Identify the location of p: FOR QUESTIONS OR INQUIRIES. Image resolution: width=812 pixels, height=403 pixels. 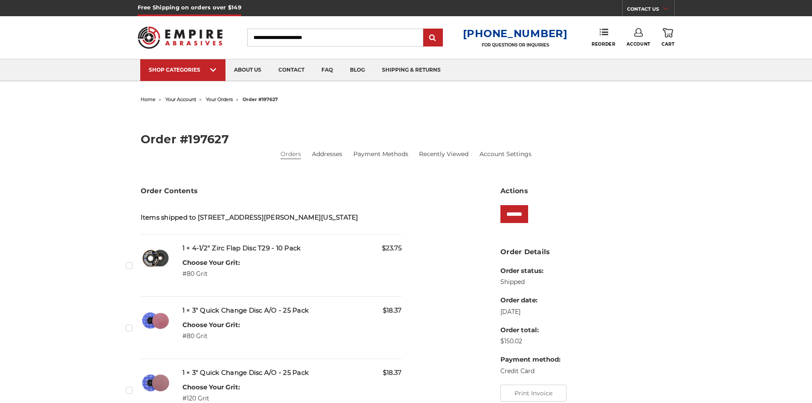
(515, 45).